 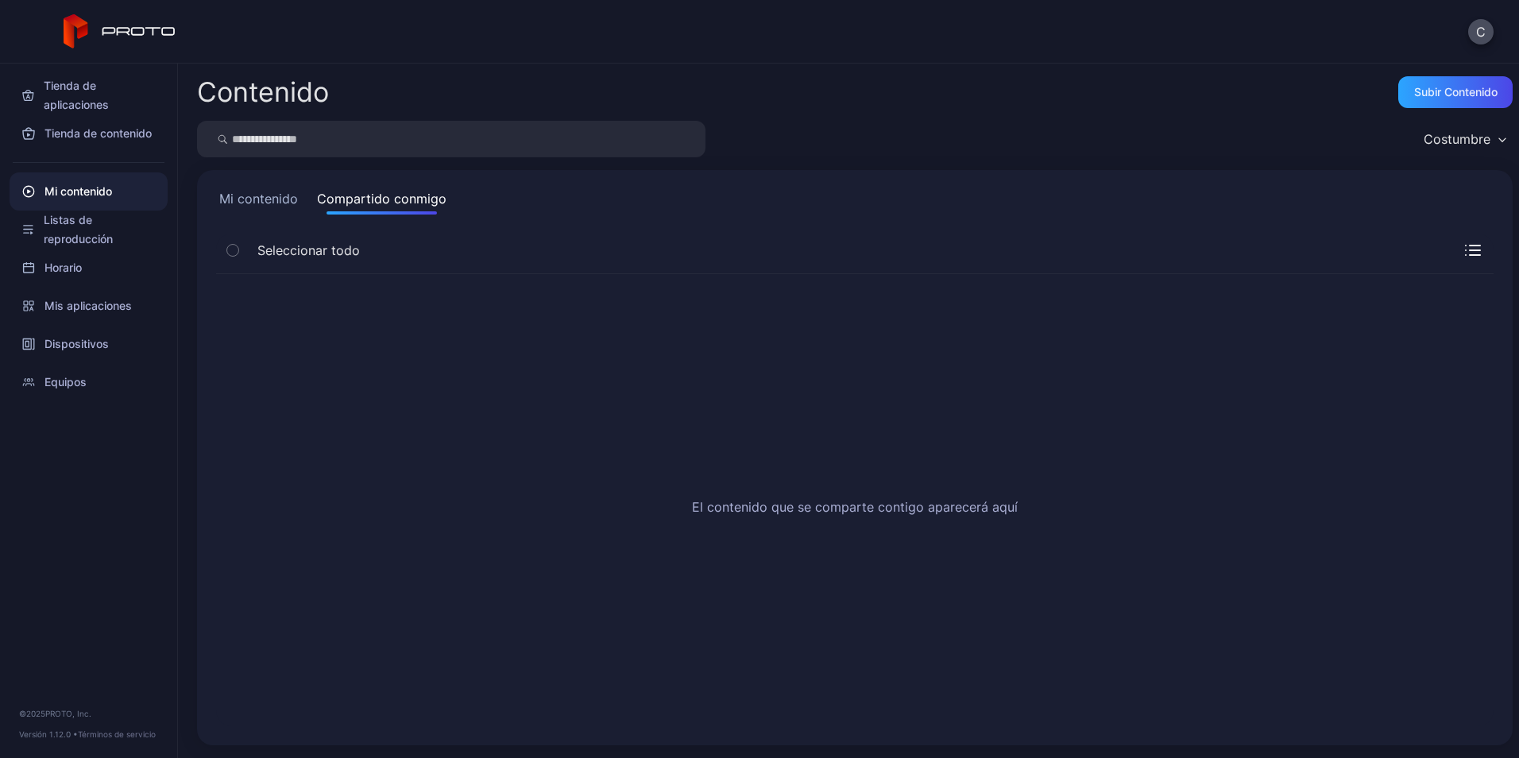 What do you see at coordinates (76, 344) in the screenshot?
I see `font: Dispositivos` at bounding box center [76, 344].